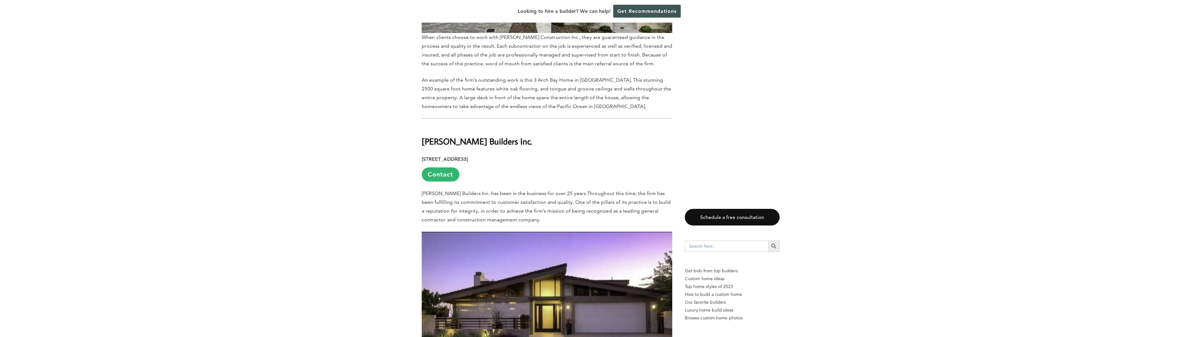 This screenshot has height=337, width=1201. Describe the element at coordinates (774, 246) in the screenshot. I see `svg: Search` at that location.